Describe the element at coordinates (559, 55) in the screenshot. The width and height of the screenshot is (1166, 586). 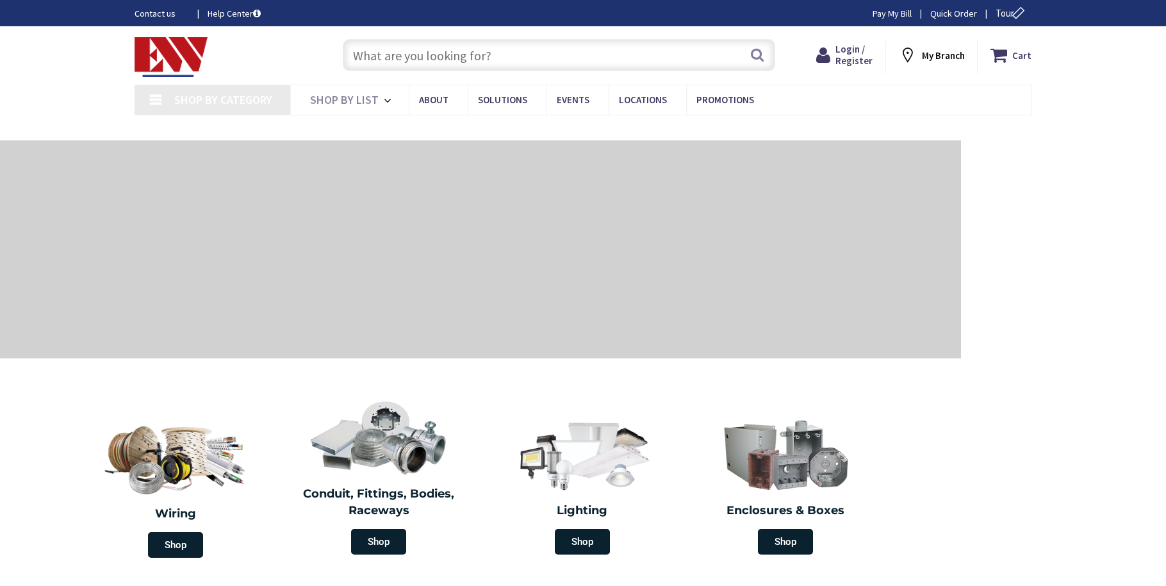
I see `input: What are you looking for?` at that location.